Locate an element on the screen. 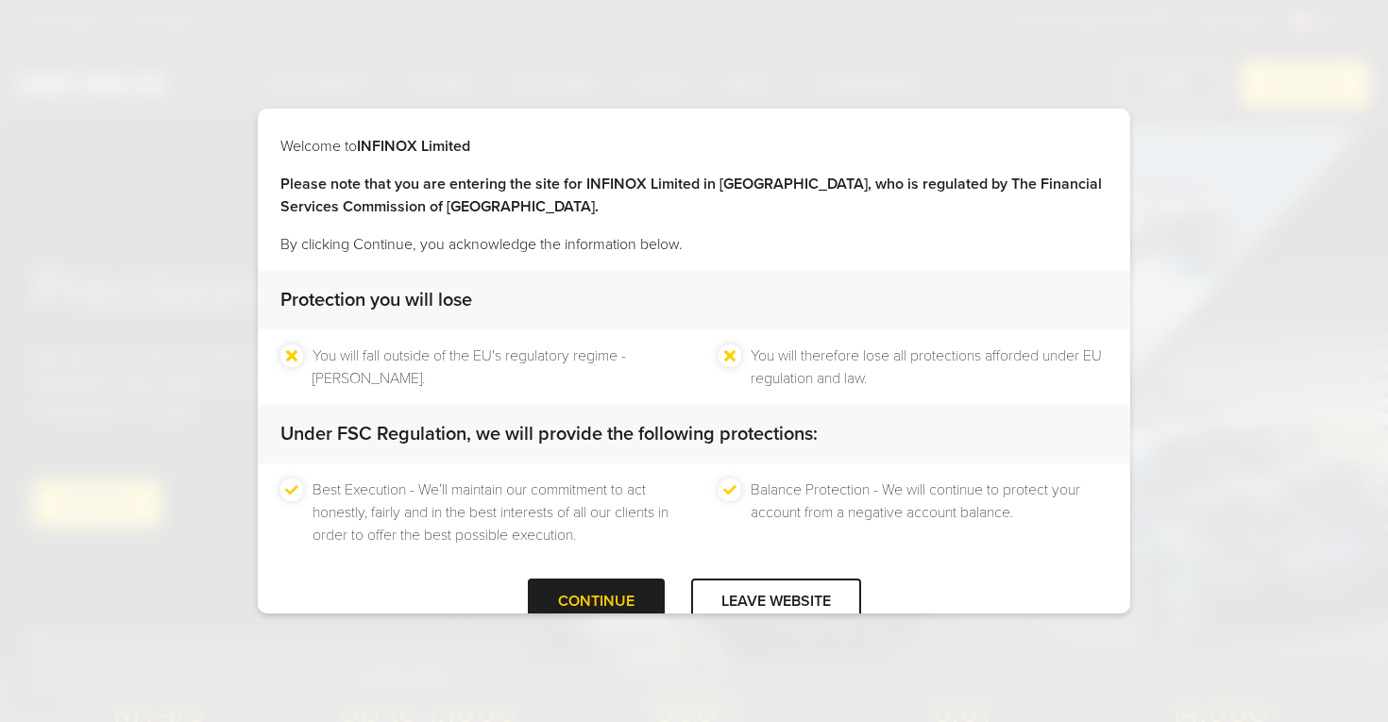 Image resolution: width=1388 pixels, height=722 pixels. p: Welcome to is located at coordinates (694, 146).